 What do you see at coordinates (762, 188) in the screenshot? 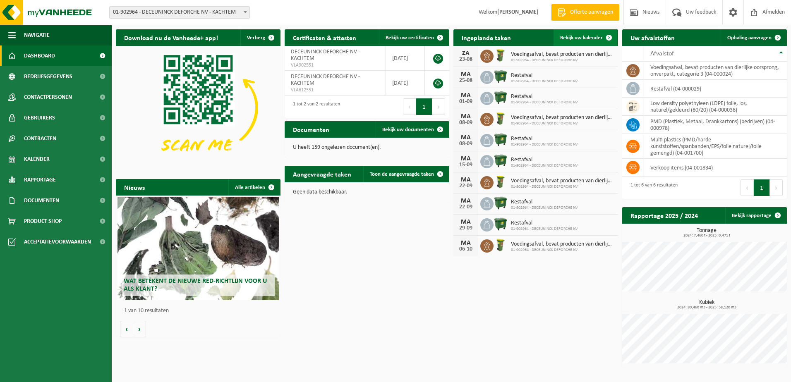
I see `button: 1` at bounding box center [762, 188].